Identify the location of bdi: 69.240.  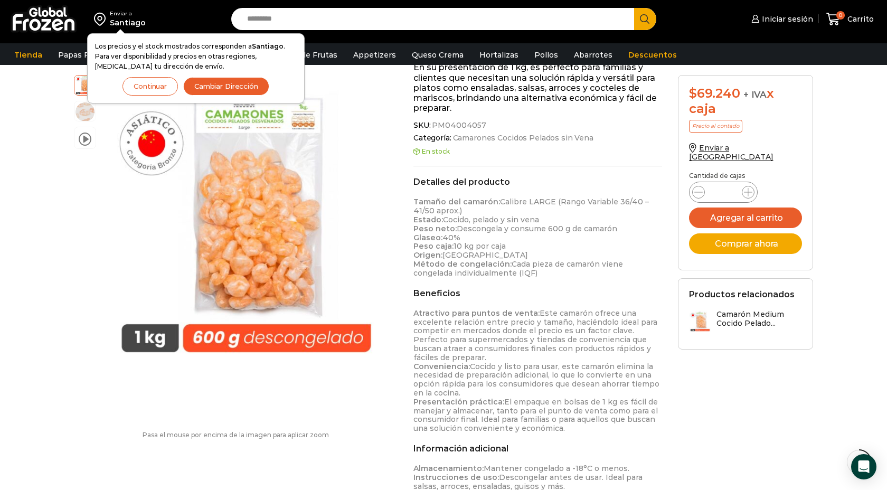
(714, 93).